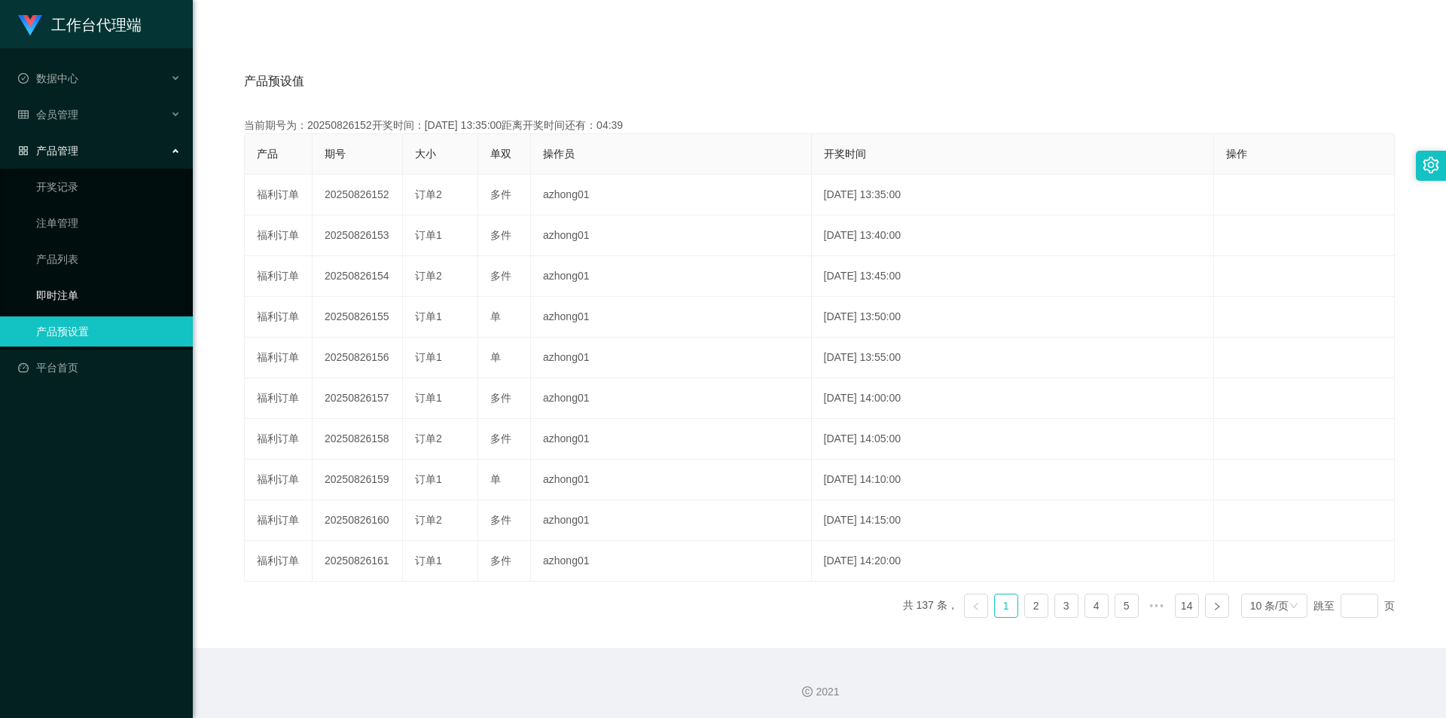 This screenshot has height=718, width=1446. Describe the element at coordinates (976, 606) in the screenshot. I see `li: 上一页` at that location.